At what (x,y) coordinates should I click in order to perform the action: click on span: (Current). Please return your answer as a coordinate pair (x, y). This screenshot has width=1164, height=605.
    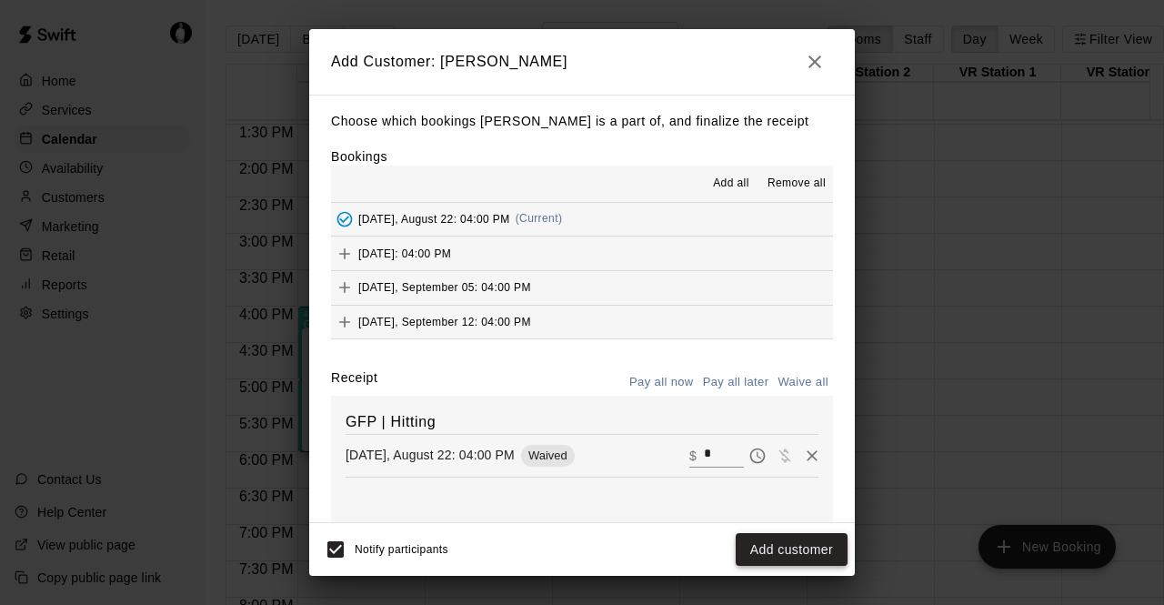
    Looking at the image, I should click on (539, 218).